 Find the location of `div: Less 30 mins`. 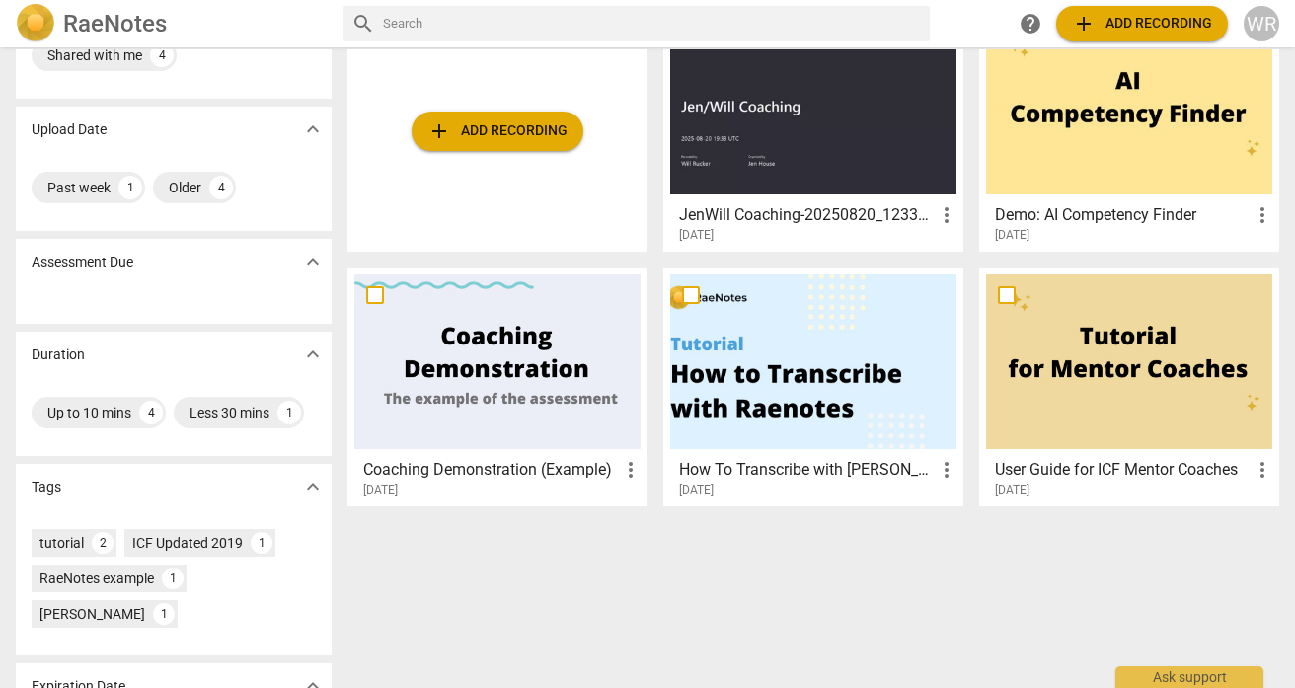

div: Less 30 mins is located at coordinates (229, 413).